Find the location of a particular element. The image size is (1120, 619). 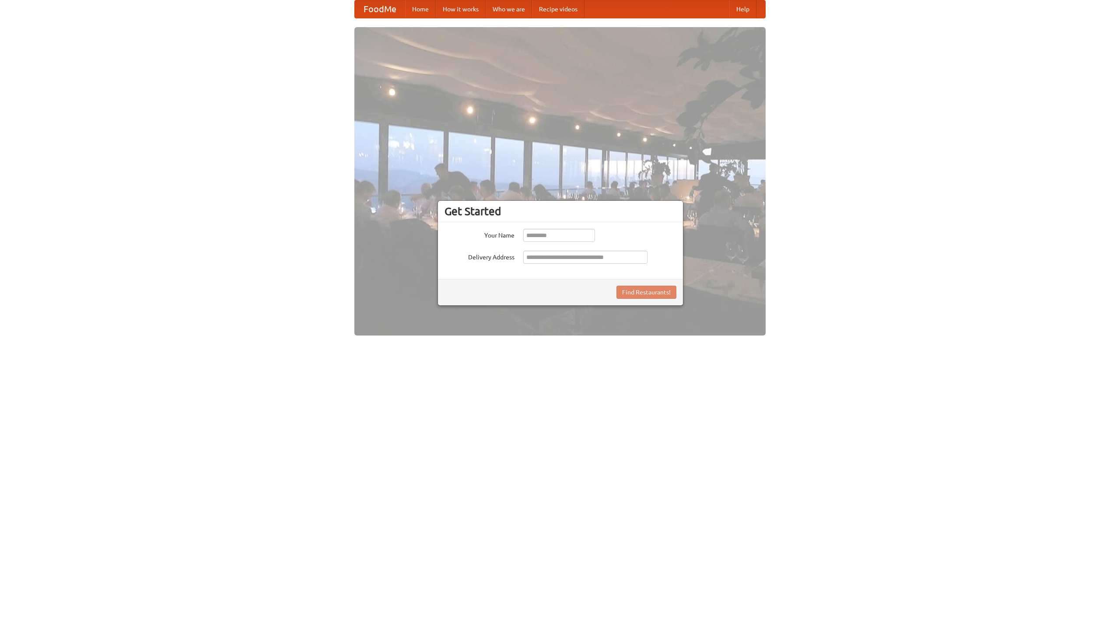

a: Help is located at coordinates (743, 9).